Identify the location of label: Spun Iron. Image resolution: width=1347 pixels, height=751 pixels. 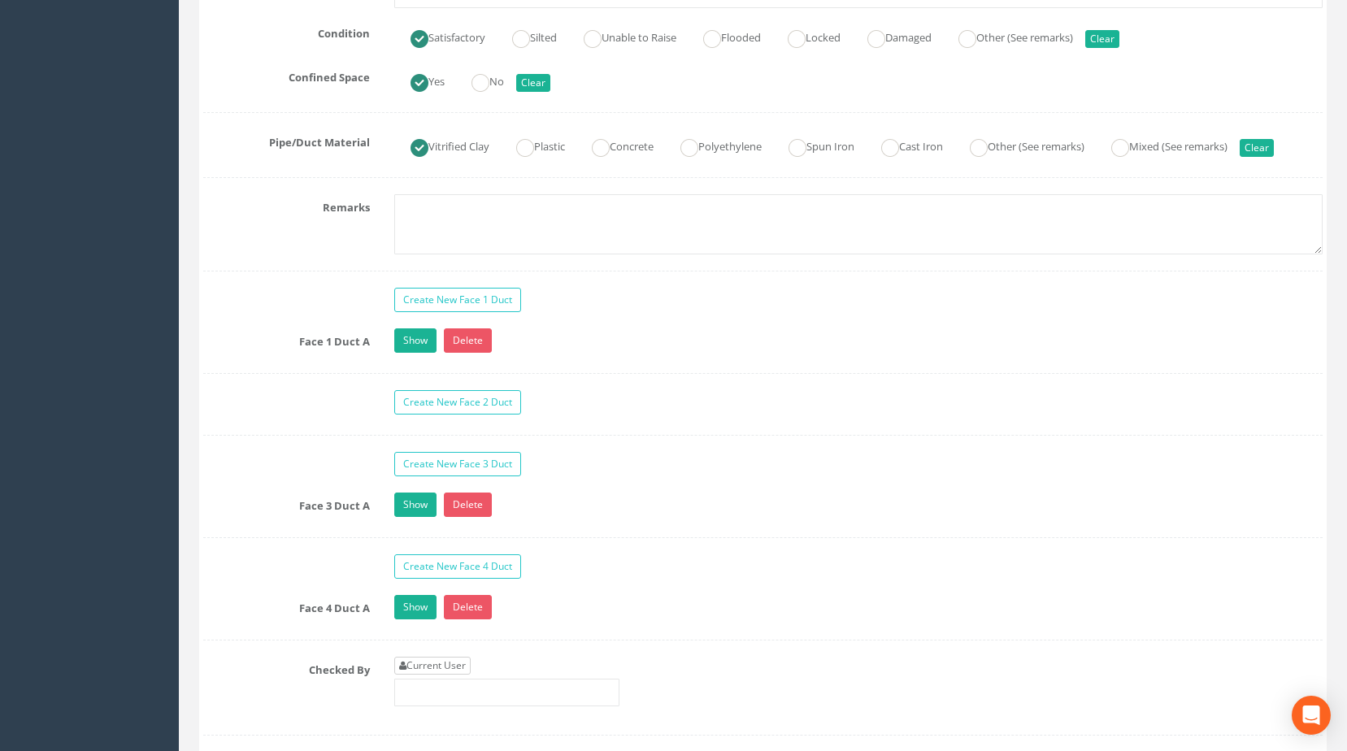
(813, 145).